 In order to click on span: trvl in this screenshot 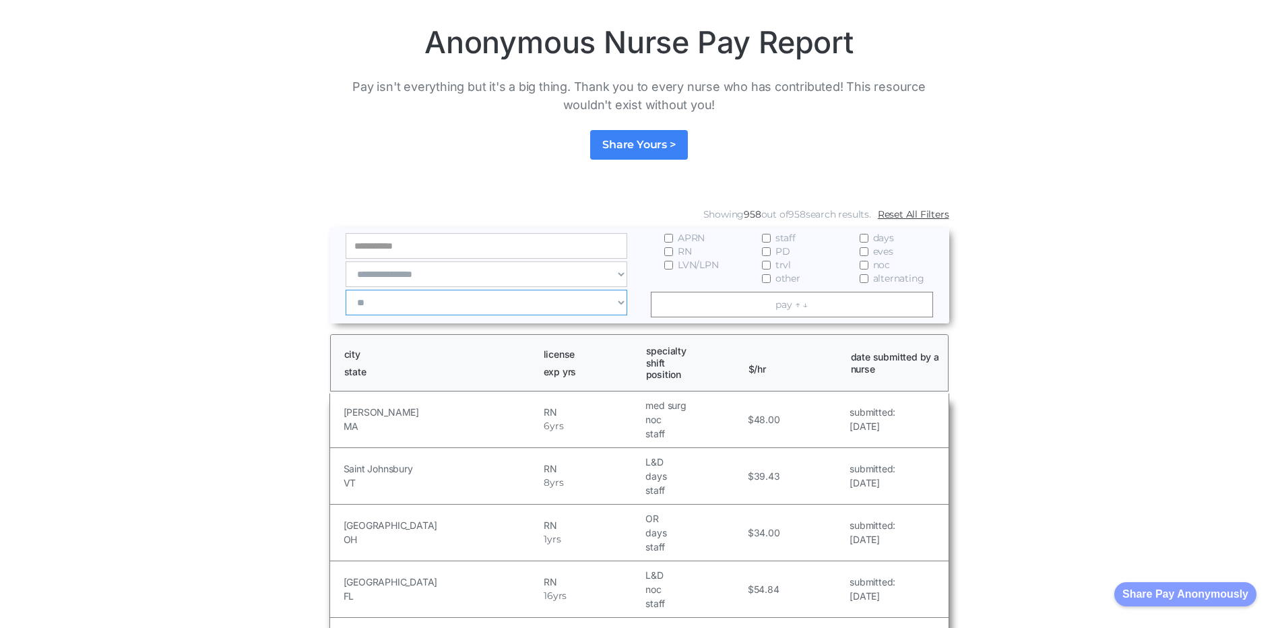, I will do `click(783, 265)`.